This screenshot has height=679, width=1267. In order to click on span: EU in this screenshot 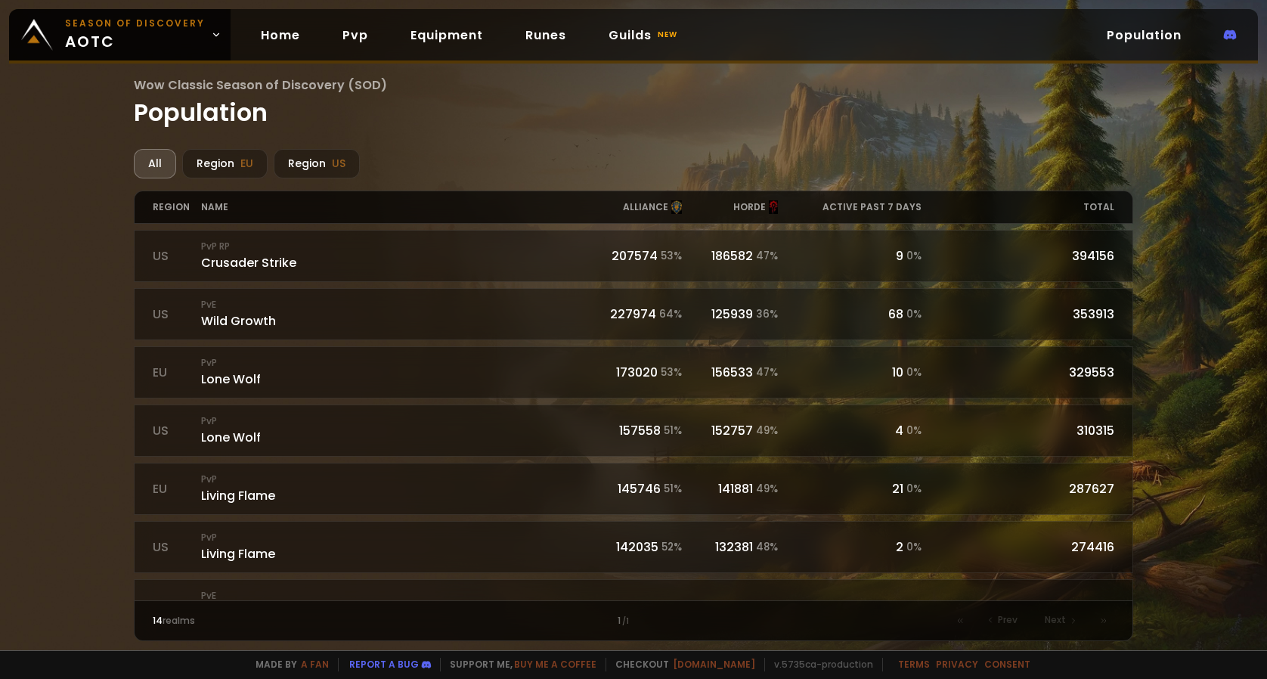, I will do `click(246, 163)`.